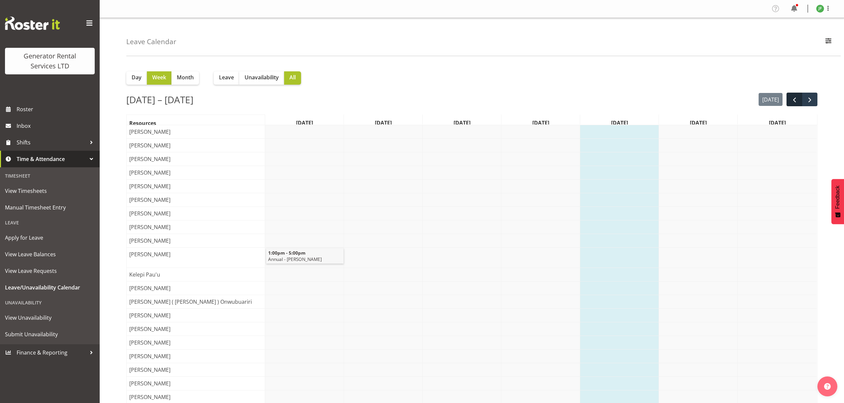 This screenshot has height=403, width=844. I want to click on button: All, so click(292, 78).